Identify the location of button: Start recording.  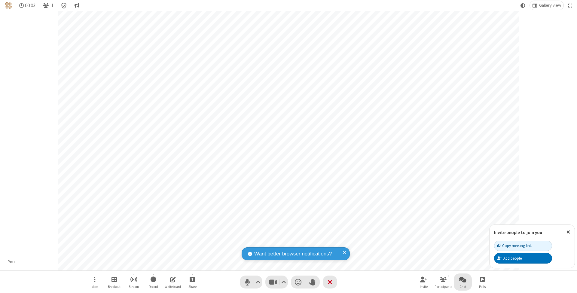
(153, 282).